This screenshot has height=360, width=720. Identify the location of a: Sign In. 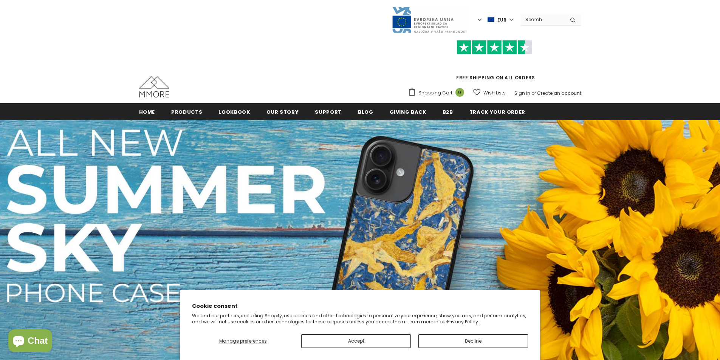
(522, 93).